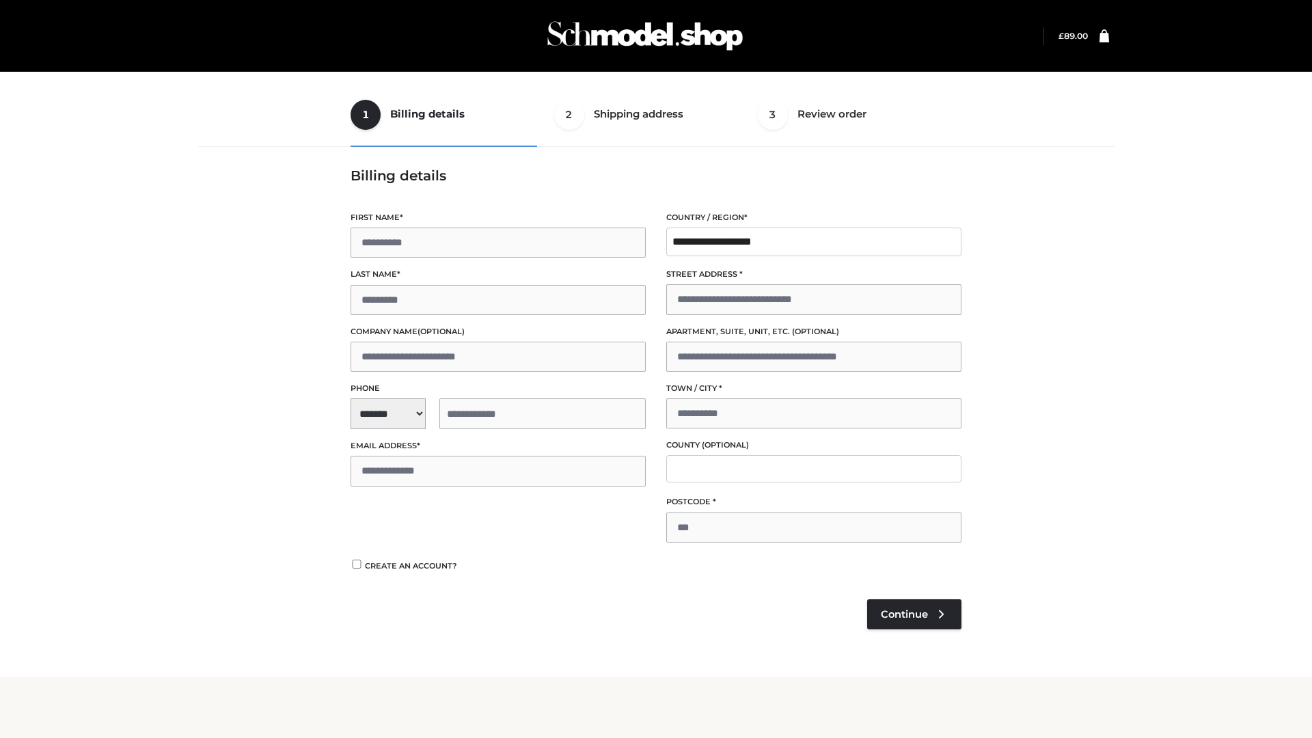 This screenshot has height=738, width=1312. Describe the element at coordinates (498, 217) in the screenshot. I see `label: First name` at that location.